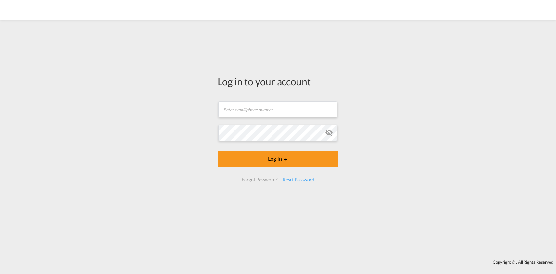 Image resolution: width=556 pixels, height=274 pixels. Describe the element at coordinates (278, 81) in the screenshot. I see `div: Log in to your account` at that location.